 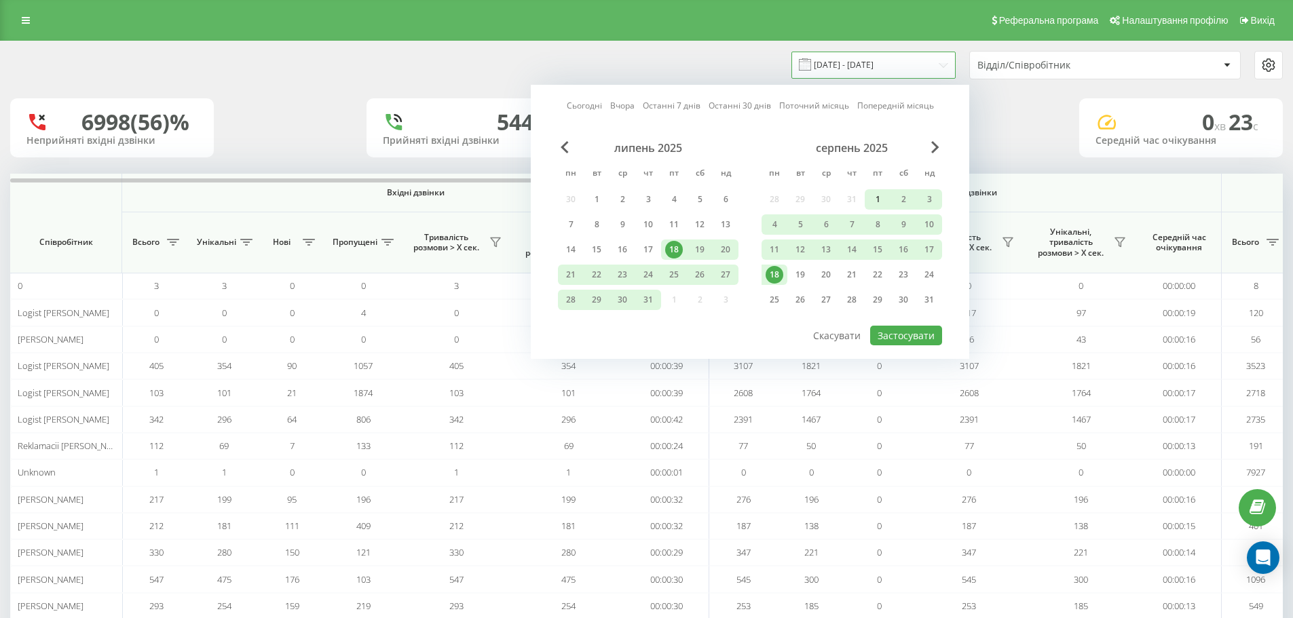 I want to click on div: 26, so click(x=700, y=275).